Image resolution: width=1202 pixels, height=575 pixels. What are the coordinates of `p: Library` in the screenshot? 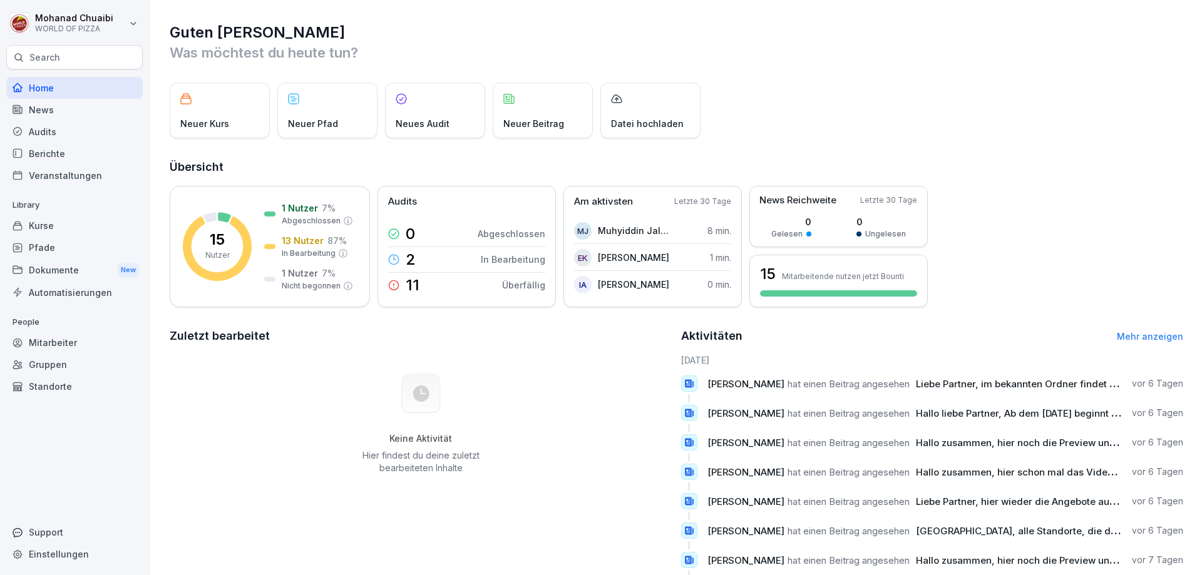 It's located at (74, 205).